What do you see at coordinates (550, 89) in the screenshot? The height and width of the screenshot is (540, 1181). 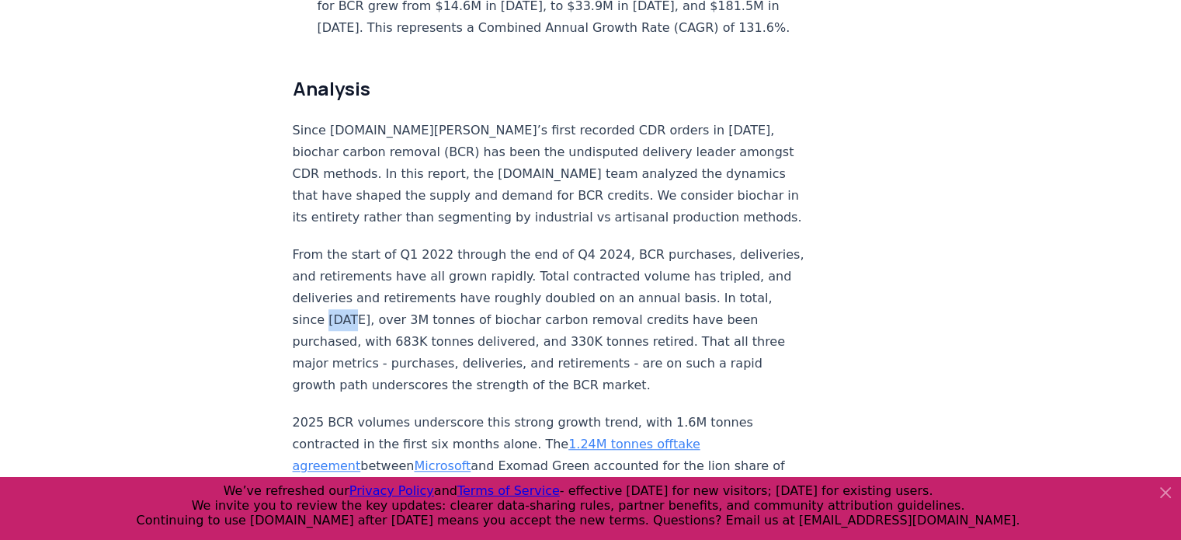 I see `h2: Analysis` at bounding box center [550, 89].